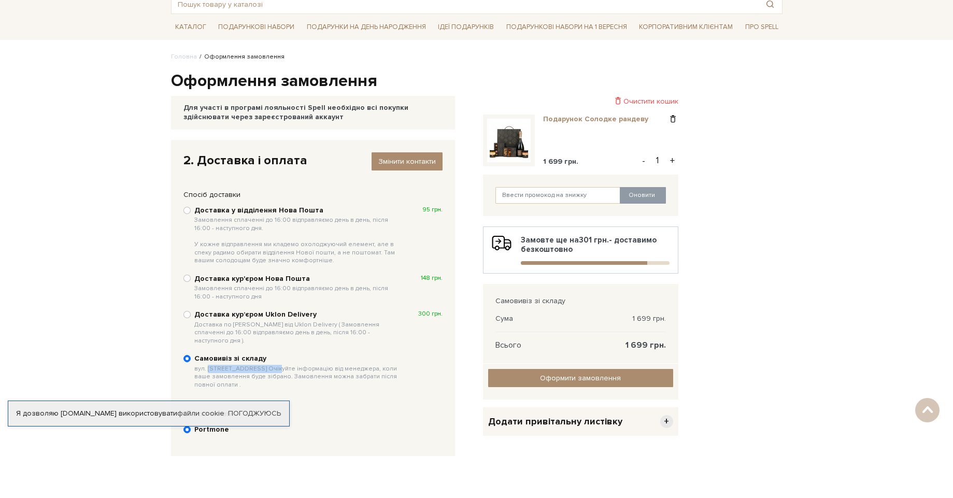  What do you see at coordinates (313, 414) in the screenshot?
I see `div: Спосіб оплати` at bounding box center [313, 414].